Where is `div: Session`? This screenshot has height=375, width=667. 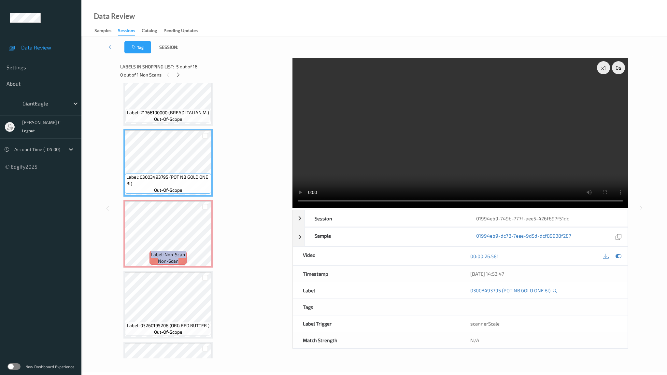
div: Session is located at coordinates (386, 219).